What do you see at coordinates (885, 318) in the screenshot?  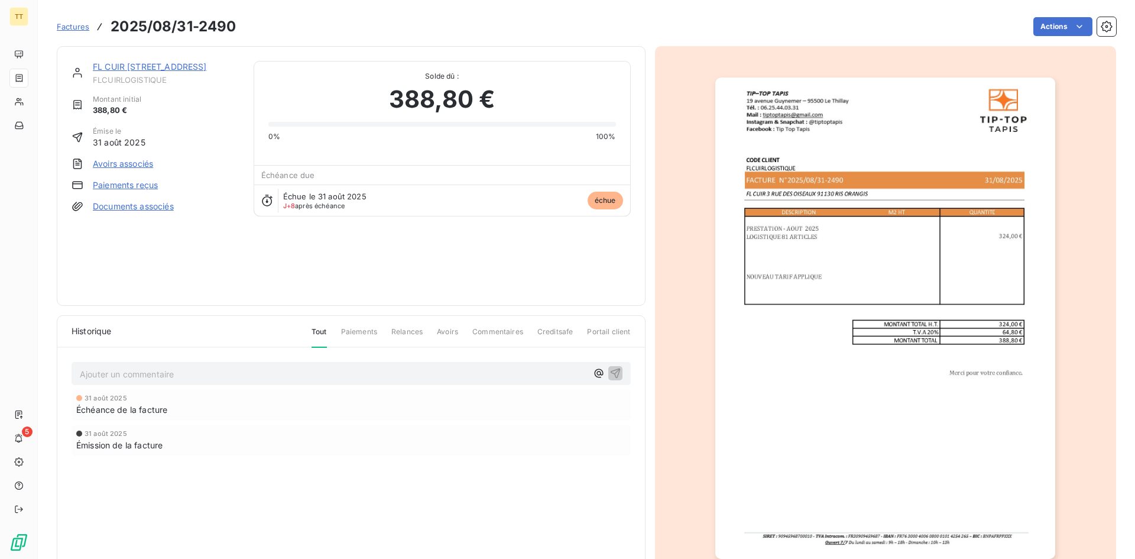 I see `img: invoice_thumbnail` at bounding box center [885, 318].